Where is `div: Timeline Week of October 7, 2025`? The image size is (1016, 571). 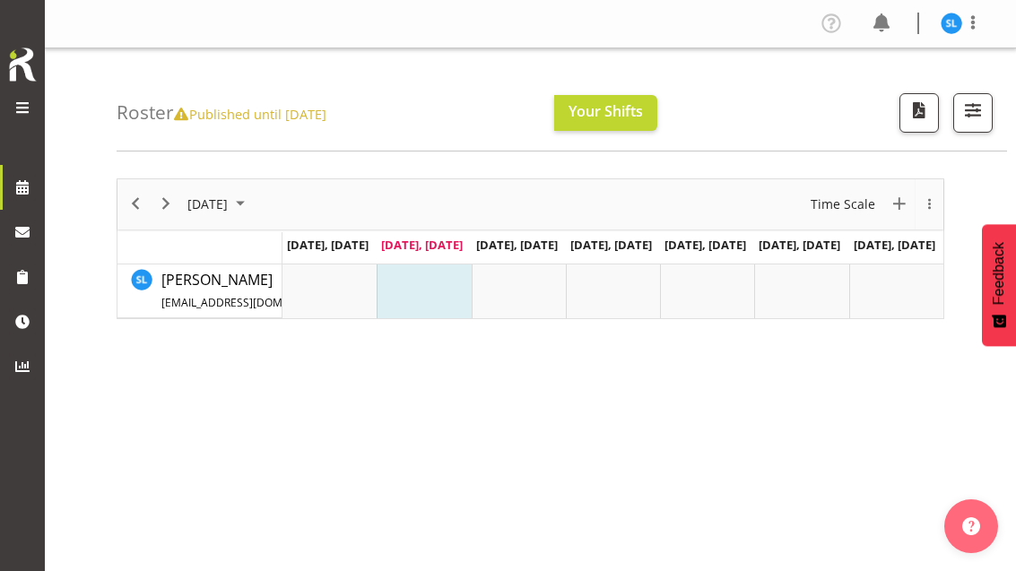
div: Timeline Week of October 7, 2025 is located at coordinates (530, 248).